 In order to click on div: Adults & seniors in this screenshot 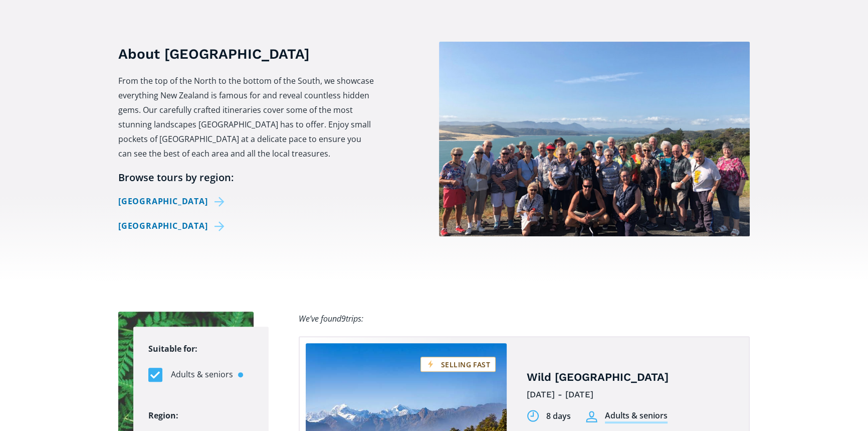, I will do `click(636, 416)`.